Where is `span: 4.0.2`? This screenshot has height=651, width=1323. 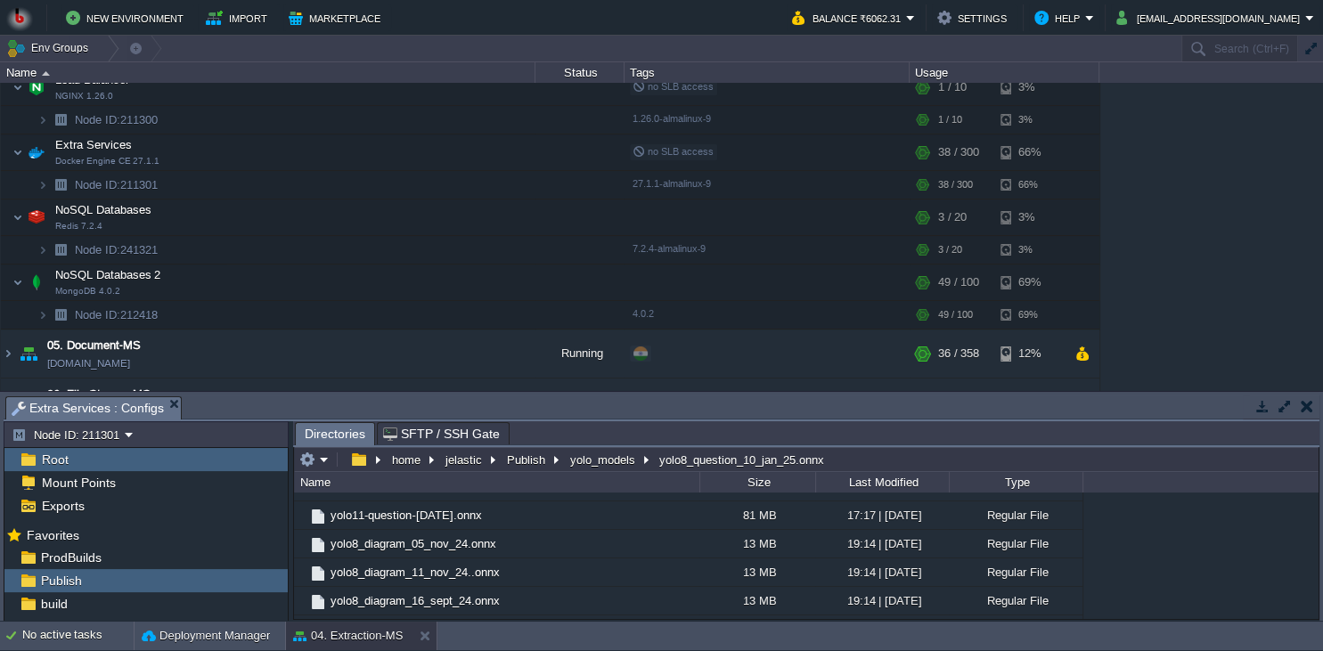
span: 4.0.2 is located at coordinates (643, 314).